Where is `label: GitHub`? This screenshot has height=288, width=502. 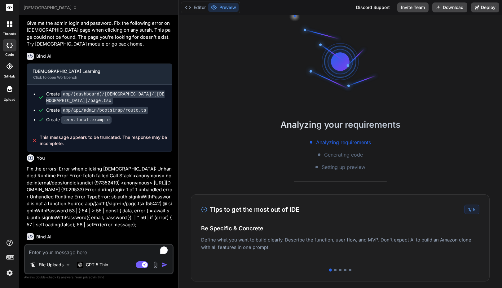
label: GitHub is located at coordinates (9, 76).